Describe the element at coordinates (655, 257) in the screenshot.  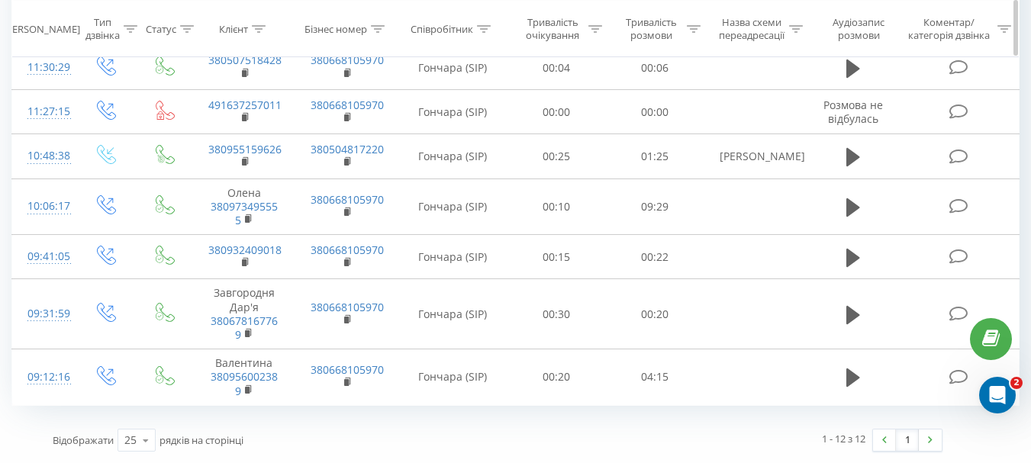
I see `td: 00:22` at that location.